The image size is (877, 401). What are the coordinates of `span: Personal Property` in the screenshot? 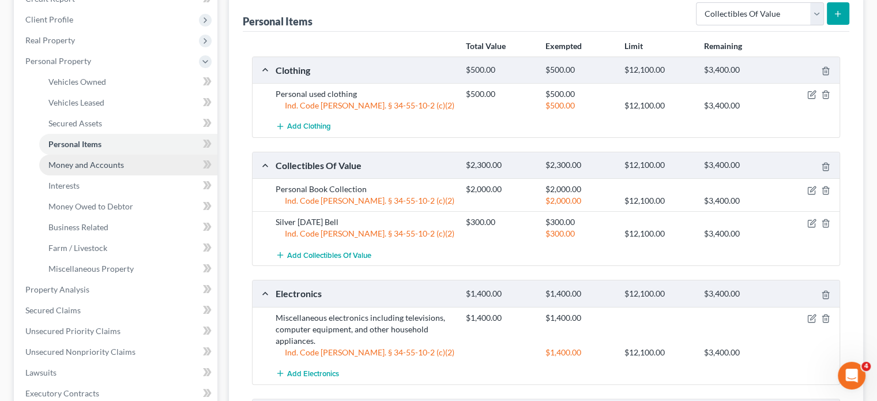 It's located at (58, 61).